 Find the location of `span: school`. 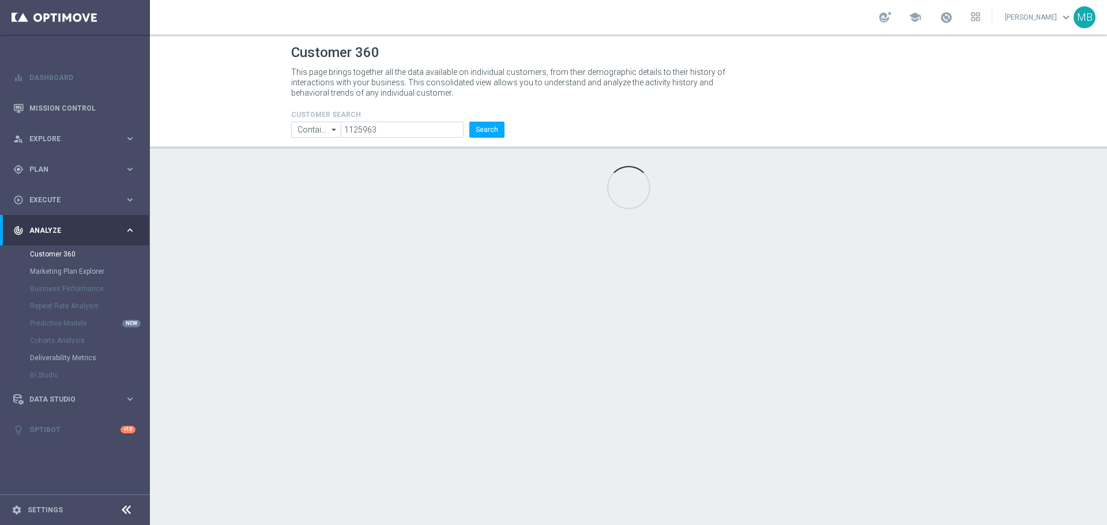

span: school is located at coordinates (915, 17).